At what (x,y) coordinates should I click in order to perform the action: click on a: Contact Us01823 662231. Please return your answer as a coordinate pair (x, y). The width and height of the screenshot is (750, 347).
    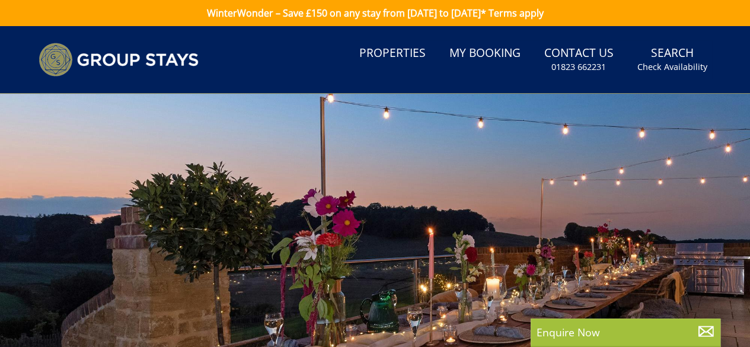
    Looking at the image, I should click on (578, 59).